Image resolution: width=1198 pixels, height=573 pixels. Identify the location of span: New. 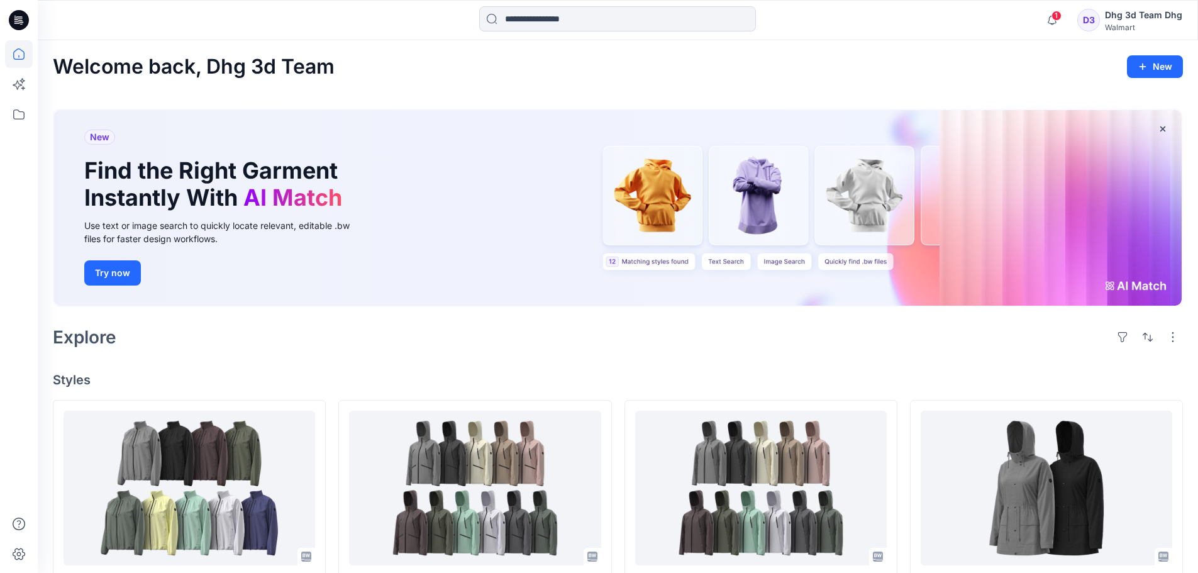
(99, 137).